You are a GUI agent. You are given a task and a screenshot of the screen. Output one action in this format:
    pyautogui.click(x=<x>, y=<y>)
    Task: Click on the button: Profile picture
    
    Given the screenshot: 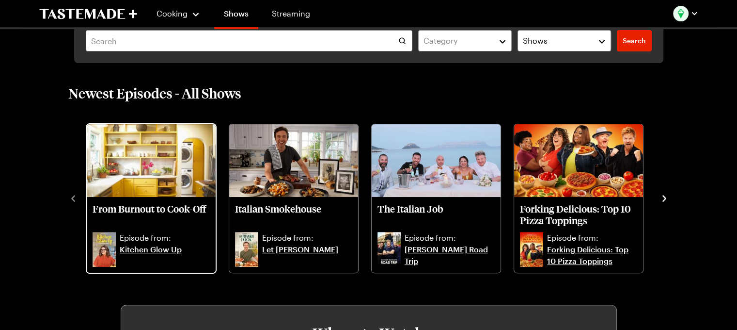 What is the action you would take?
    pyautogui.click(x=686, y=14)
    